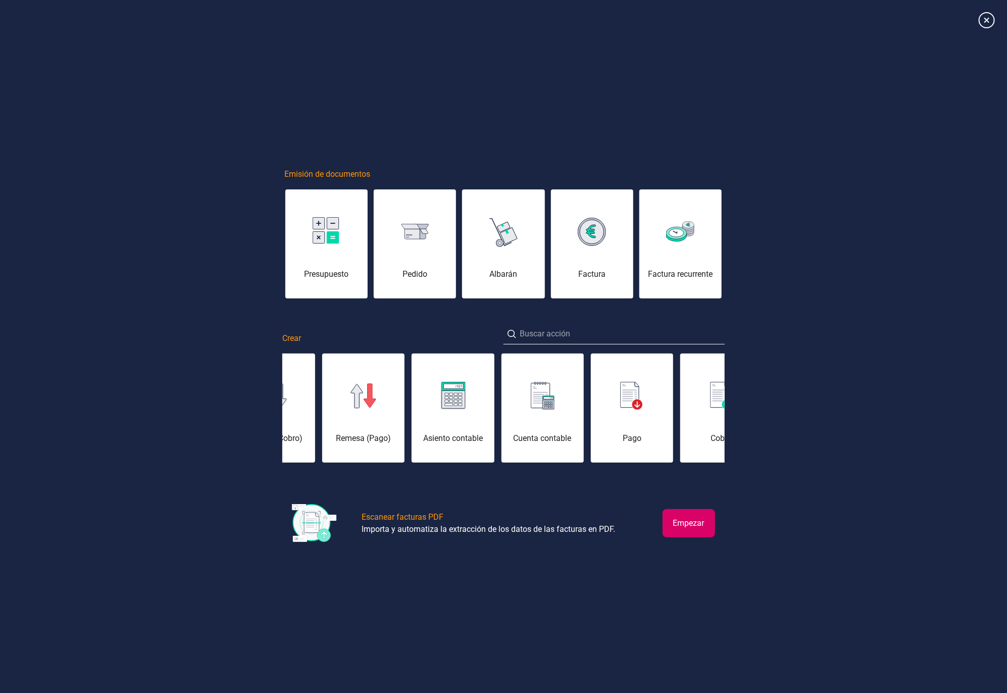 The image size is (1007, 693). What do you see at coordinates (722, 396) in the screenshot?
I see `img: img-cobro.svg` at bounding box center [722, 396].